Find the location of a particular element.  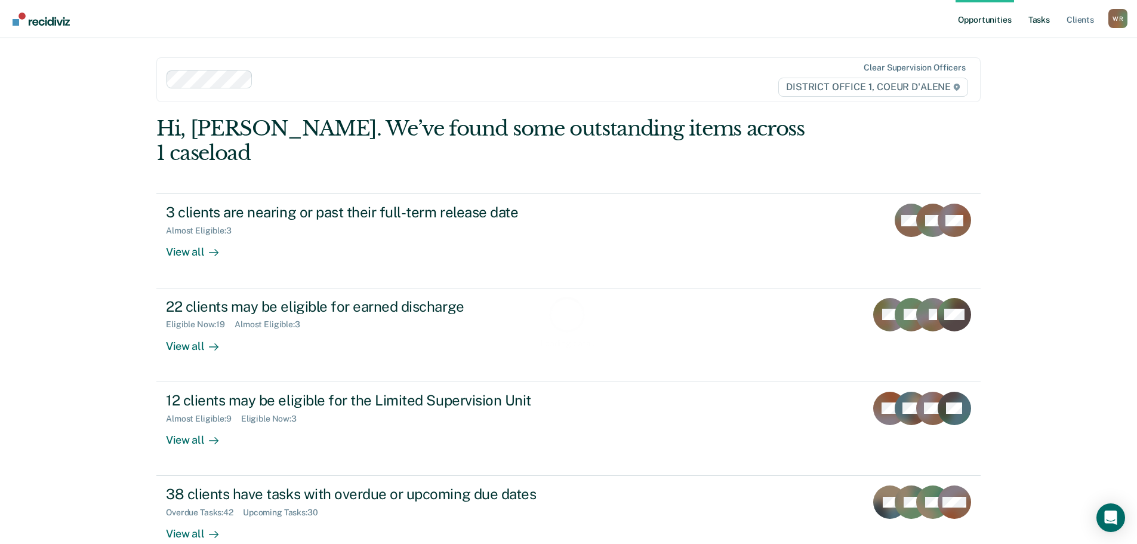

div: View all is located at coordinates (199, 529).